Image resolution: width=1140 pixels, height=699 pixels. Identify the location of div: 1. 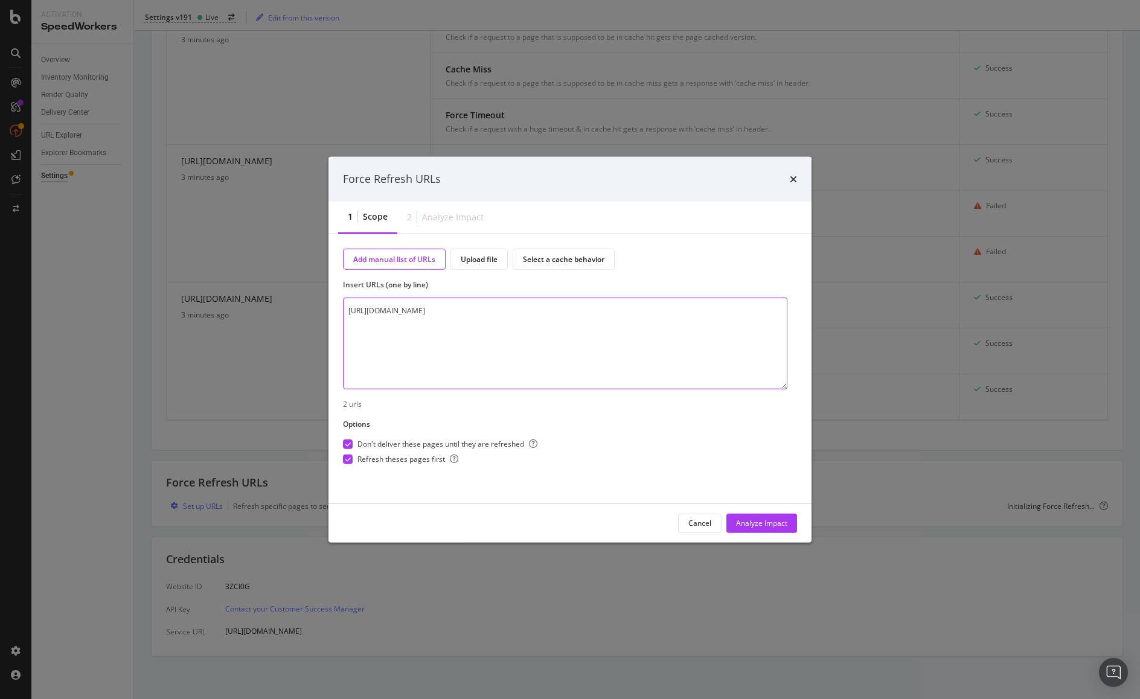
(350, 216).